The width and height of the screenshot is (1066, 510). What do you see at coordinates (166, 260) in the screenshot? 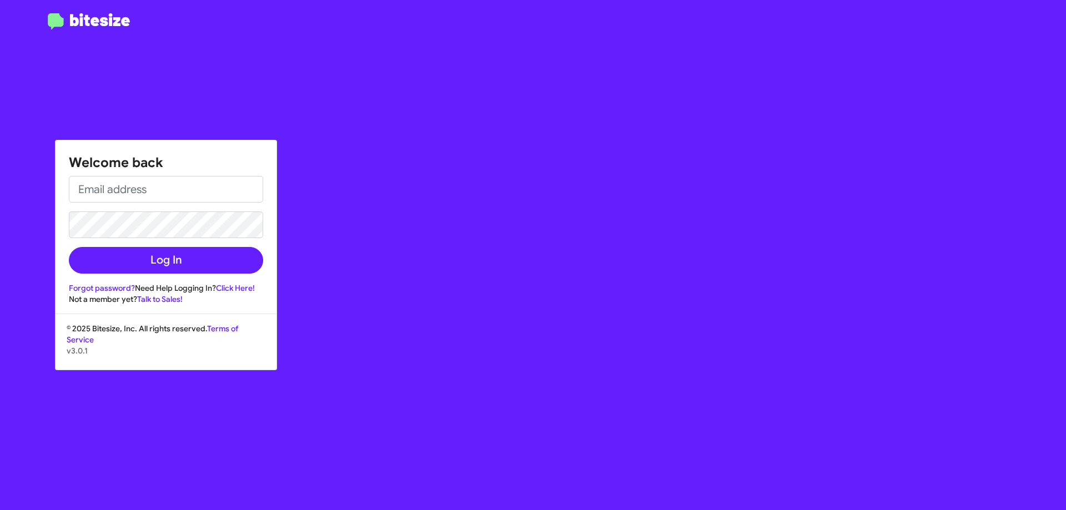
I see `button: Log In` at bounding box center [166, 260].